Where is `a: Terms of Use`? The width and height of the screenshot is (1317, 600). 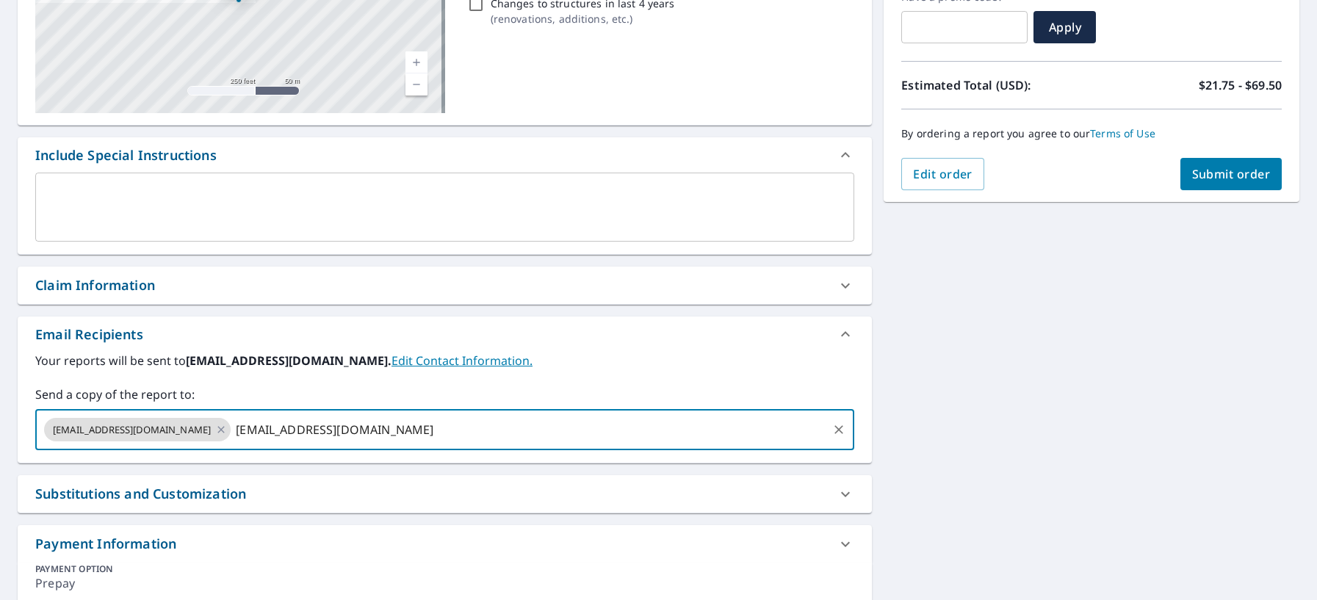 a: Terms of Use is located at coordinates (1123, 133).